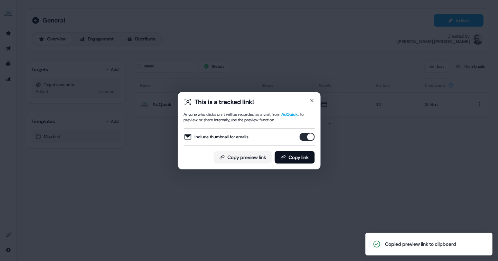  I want to click on div: Anyone who clicks on it will be recorded as a visit from . To preview or share internally, use th..., so click(249, 117).